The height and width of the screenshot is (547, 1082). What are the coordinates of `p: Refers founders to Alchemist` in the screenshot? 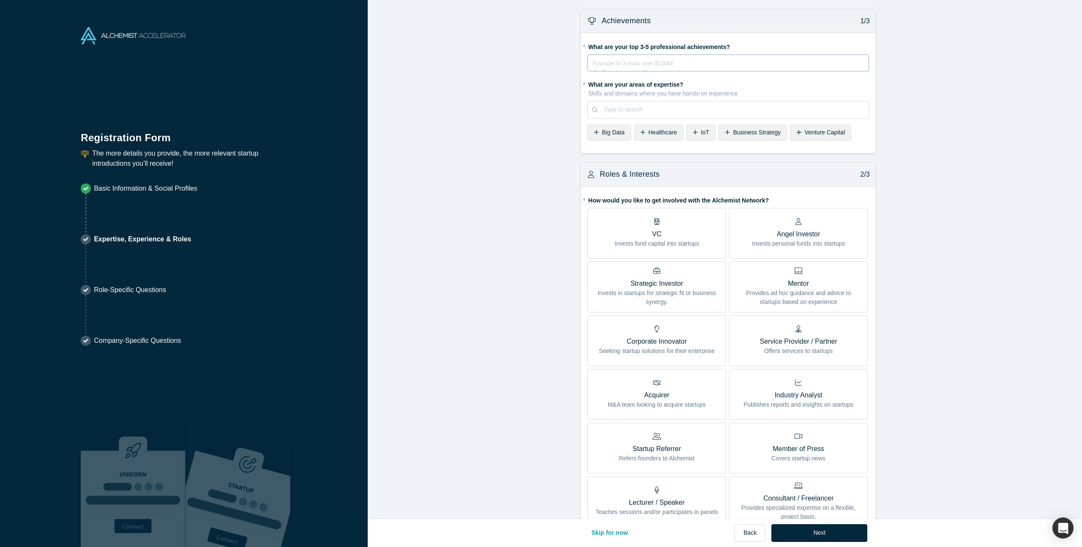 It's located at (656, 458).